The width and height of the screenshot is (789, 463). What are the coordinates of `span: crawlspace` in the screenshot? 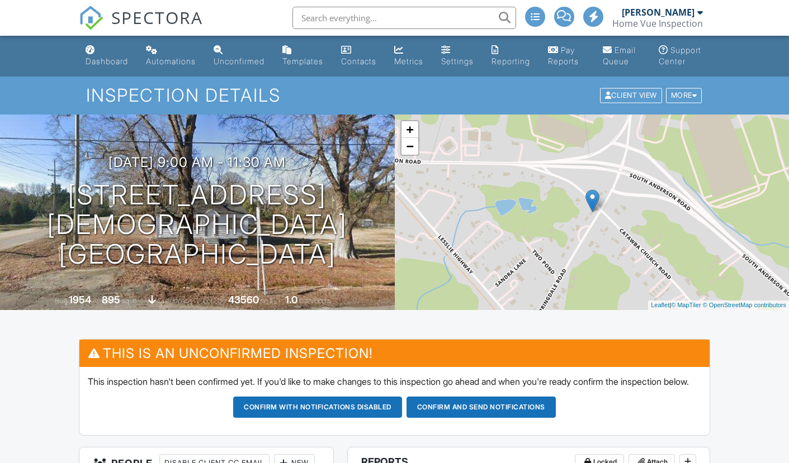 It's located at (175, 301).